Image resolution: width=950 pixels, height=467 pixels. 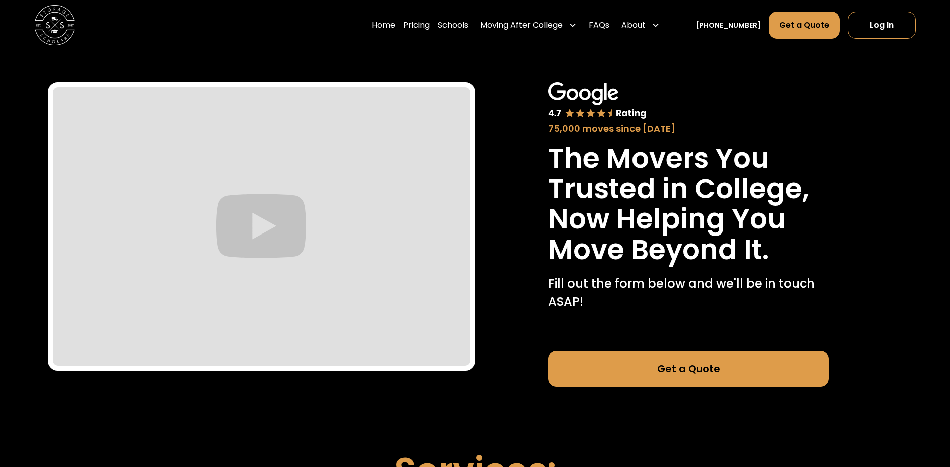 What do you see at coordinates (383, 25) in the screenshot?
I see `a: Home` at bounding box center [383, 25].